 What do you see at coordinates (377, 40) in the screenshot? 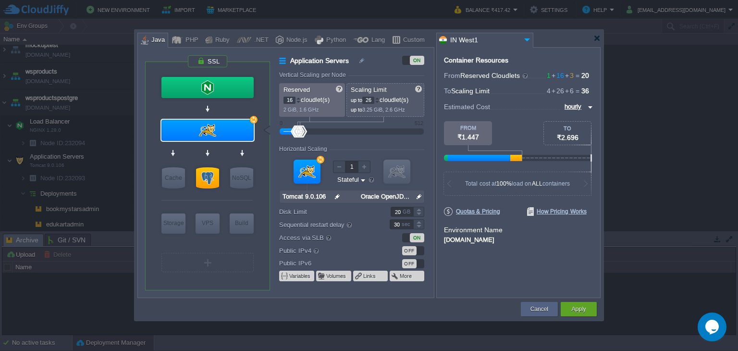
I see `div: Lang` at bounding box center [377, 40].